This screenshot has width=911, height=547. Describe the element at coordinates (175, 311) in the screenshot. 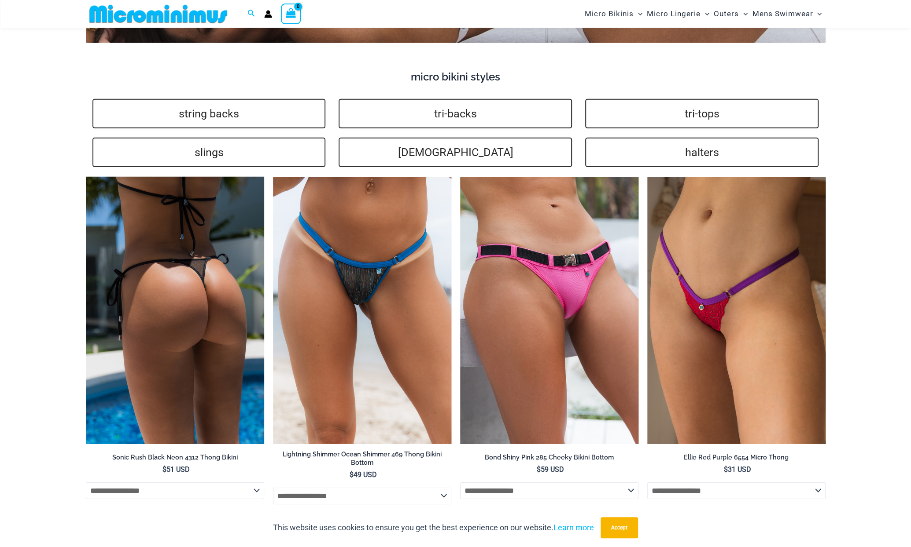

I see `img: Sonic Rush Black Neon 4312 Thong Bikini 02` at that location.